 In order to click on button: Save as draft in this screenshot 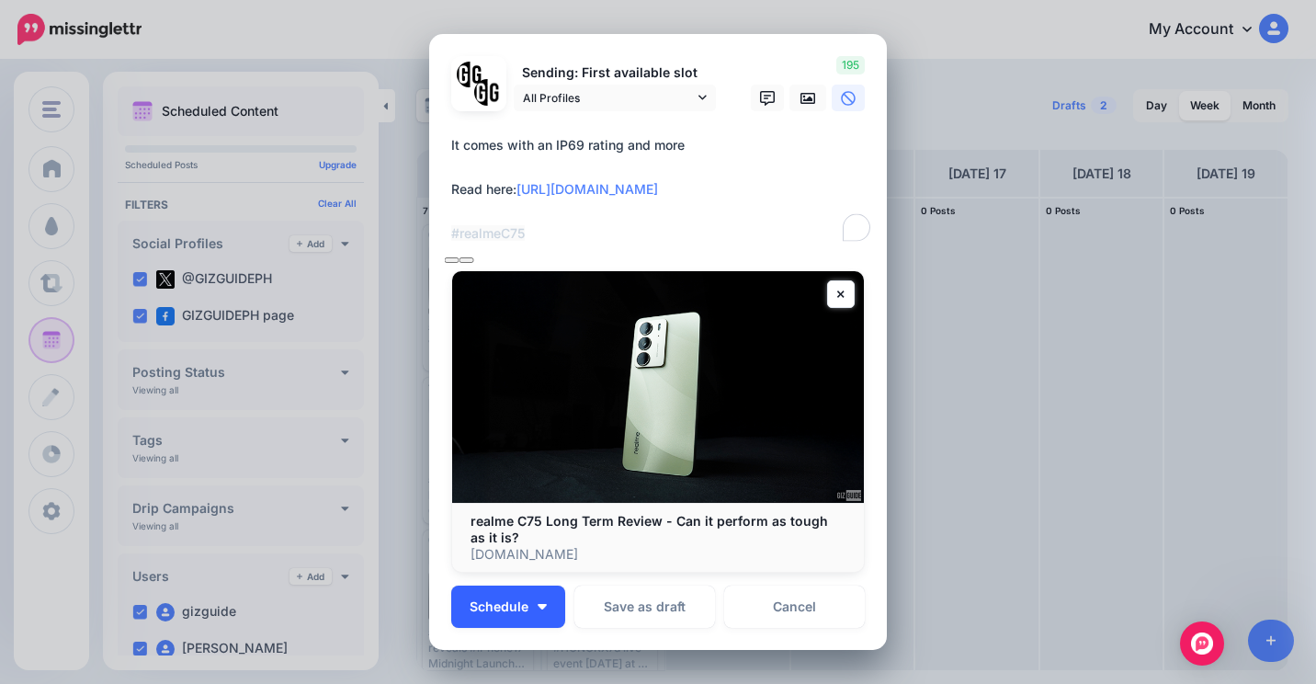, I will do `click(644, 606)`.